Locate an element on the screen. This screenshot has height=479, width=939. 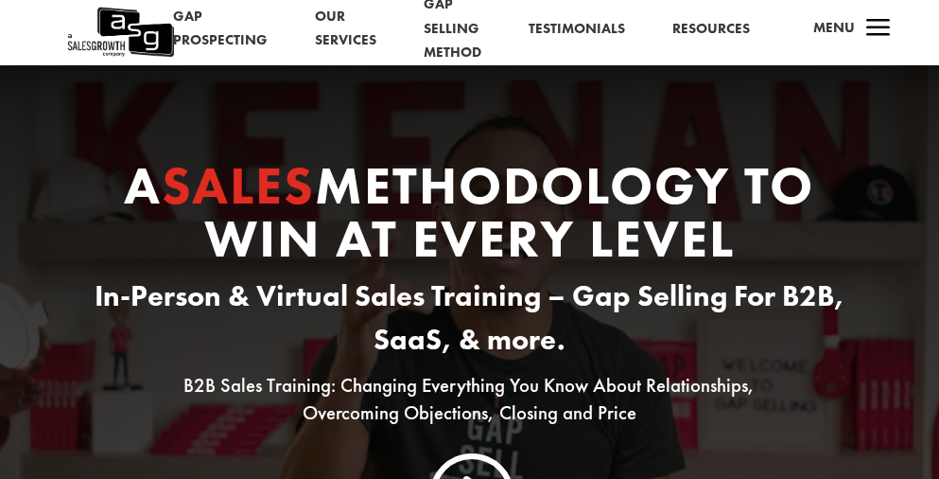
img: ASG Co. Logo is located at coordinates (120, 32).